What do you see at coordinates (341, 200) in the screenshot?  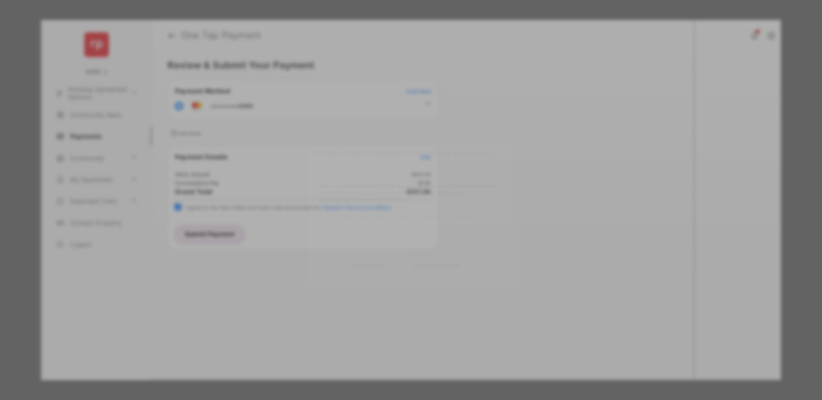 I see `a: HERE` at bounding box center [341, 200].